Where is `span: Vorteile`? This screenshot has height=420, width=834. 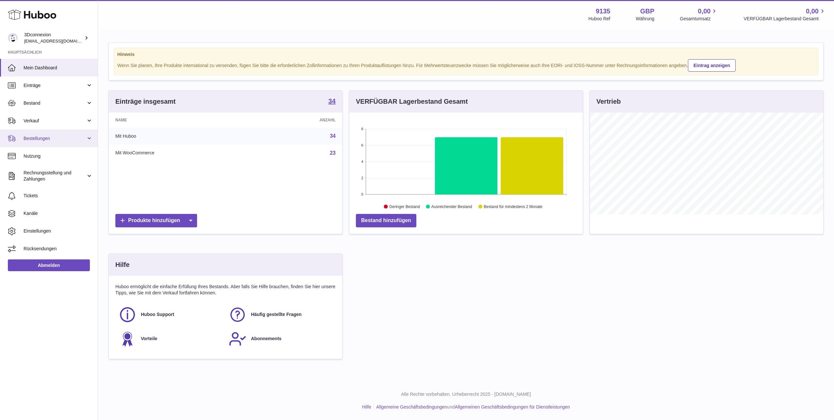
span: Vorteile is located at coordinates (149, 338).